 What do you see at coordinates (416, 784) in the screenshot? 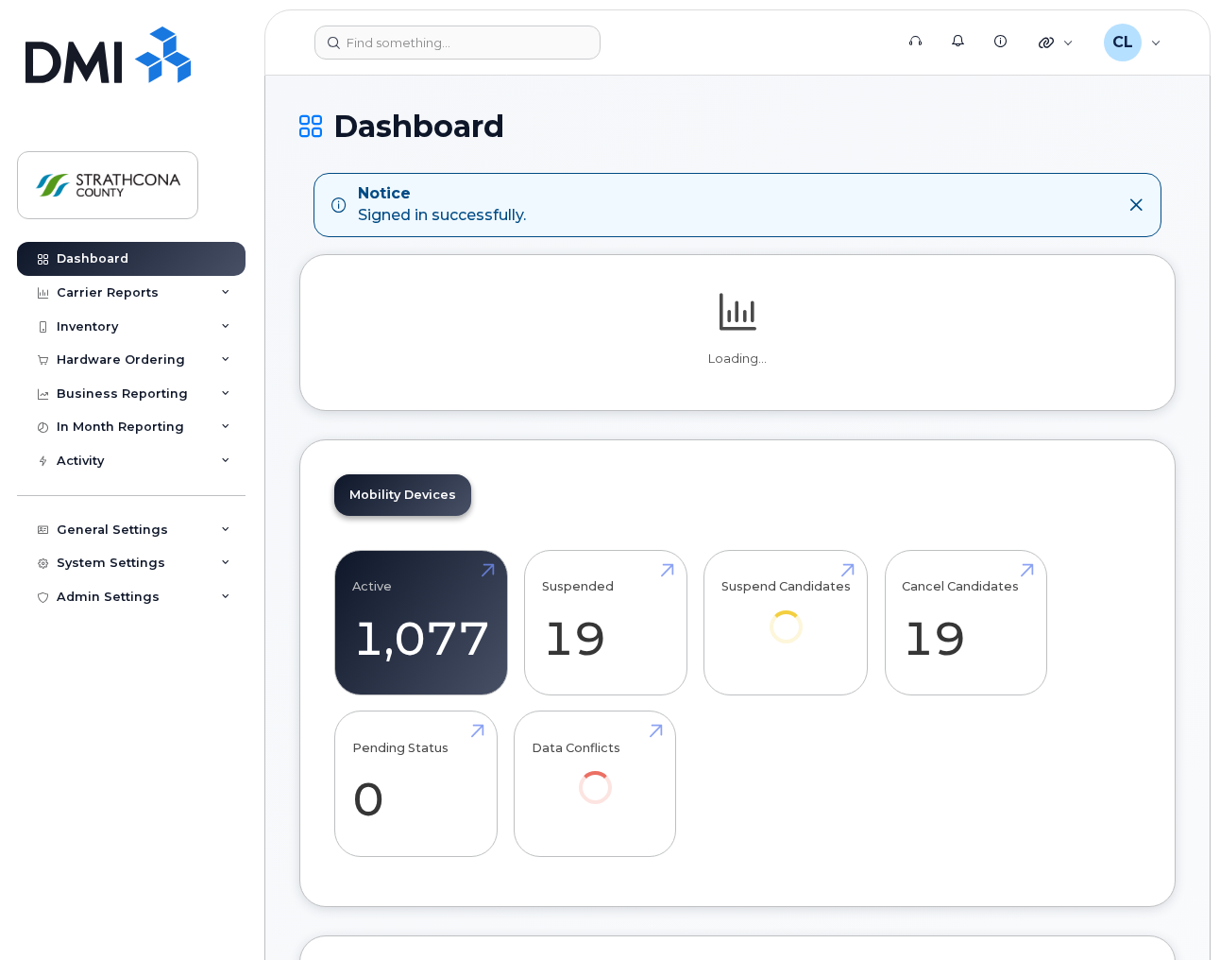
I see `a: Pending Status 0` at bounding box center [416, 784].